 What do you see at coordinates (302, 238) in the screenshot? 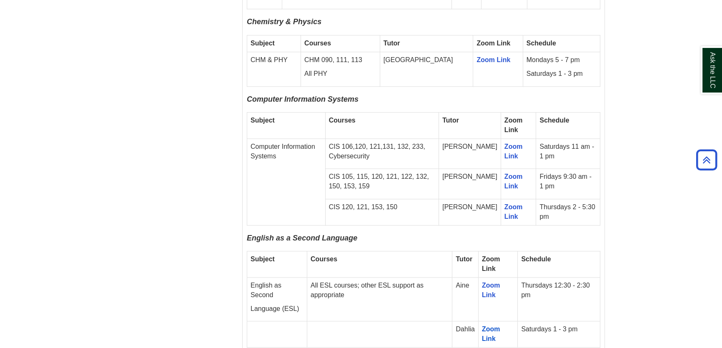
I see `span: English as a Second Language` at bounding box center [302, 238].